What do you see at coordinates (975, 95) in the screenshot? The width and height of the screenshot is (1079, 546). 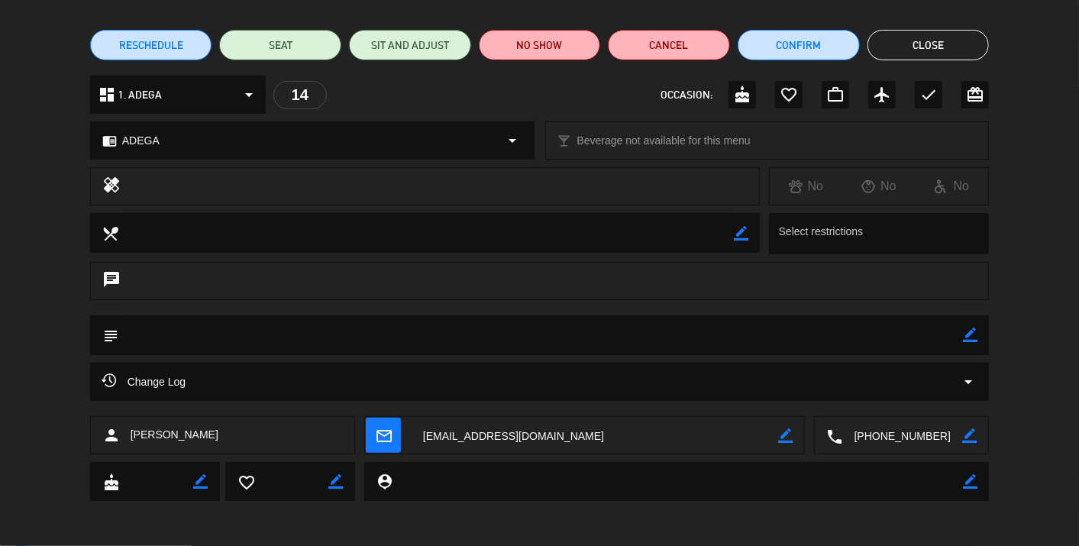 I see `i: card_giftcard` at bounding box center [975, 95].